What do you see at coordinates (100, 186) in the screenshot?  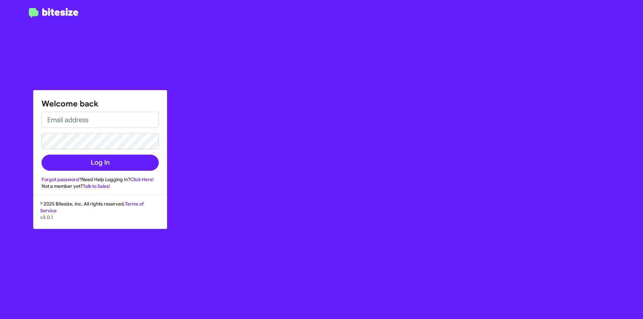 I see `div: Not a member yet?` at bounding box center [100, 186].